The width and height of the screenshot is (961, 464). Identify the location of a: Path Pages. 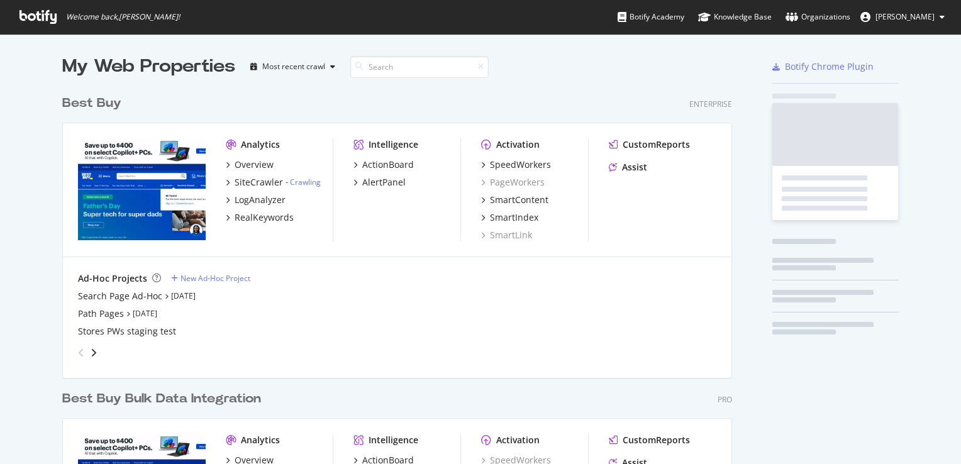
(101, 314).